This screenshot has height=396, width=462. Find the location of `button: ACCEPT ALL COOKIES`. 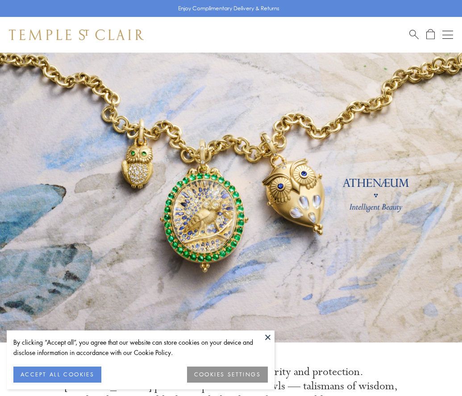

button: ACCEPT ALL COOKIES is located at coordinates (57, 375).